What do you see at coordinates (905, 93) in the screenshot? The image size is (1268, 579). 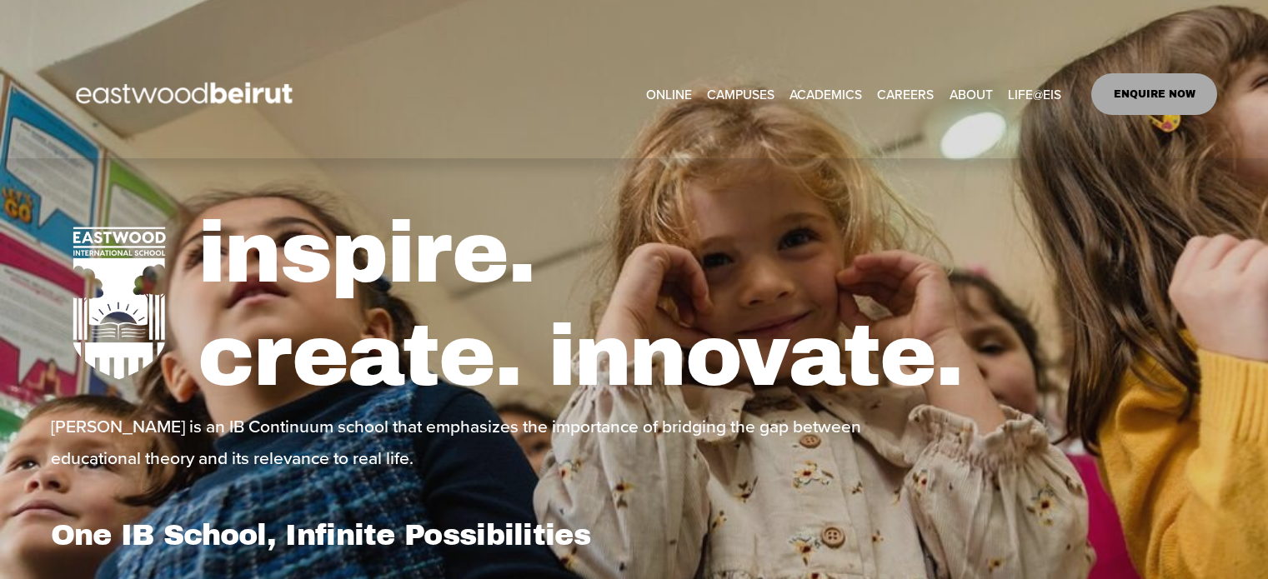 I see `a: CAREERS` at bounding box center [905, 93].